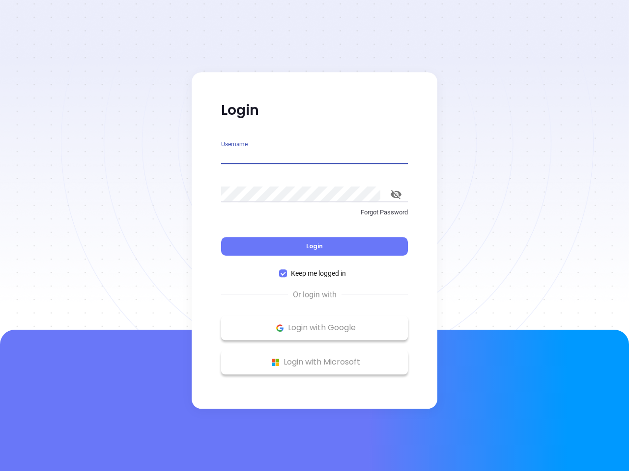  Describe the element at coordinates (314, 362) in the screenshot. I see `button: Microsoft Logo Login with Microsoft` at that location.